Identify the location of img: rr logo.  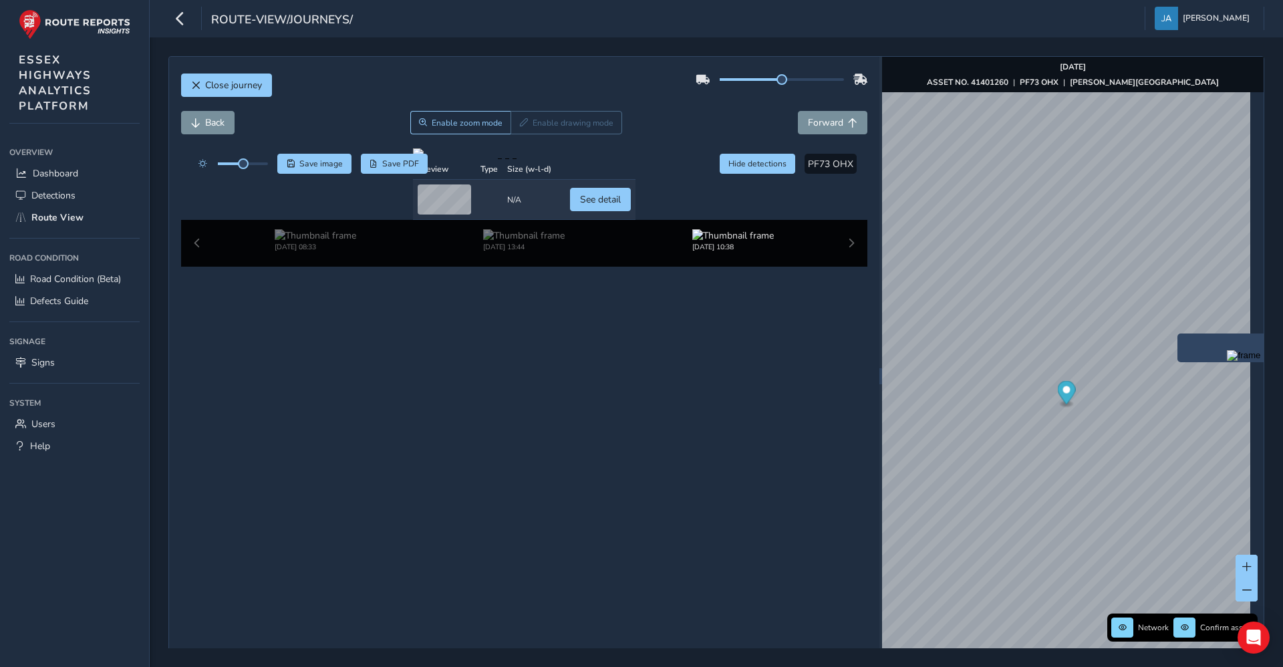
(74, 24).